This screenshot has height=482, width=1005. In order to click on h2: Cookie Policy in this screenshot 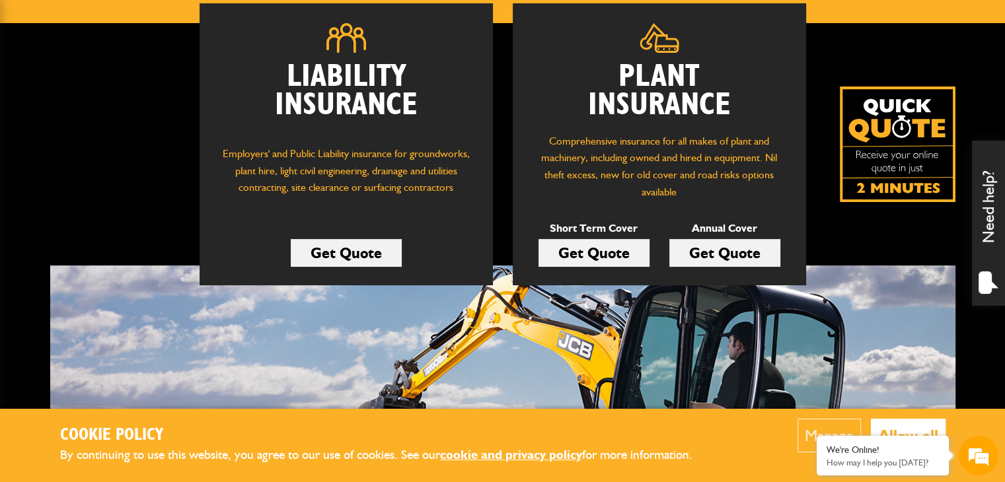, I will do `click(387, 435)`.